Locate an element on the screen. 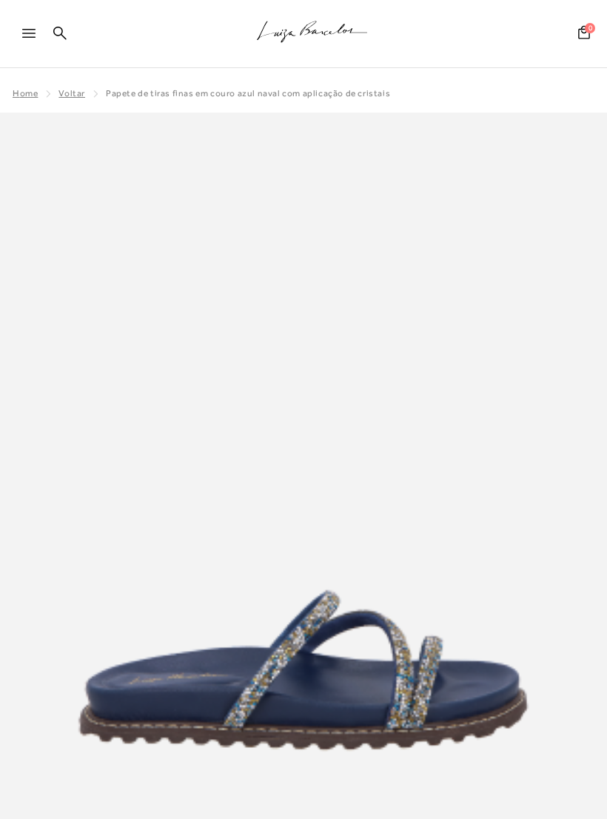 The width and height of the screenshot is (607, 819). span: Voltar is located at coordinates (72, 93).